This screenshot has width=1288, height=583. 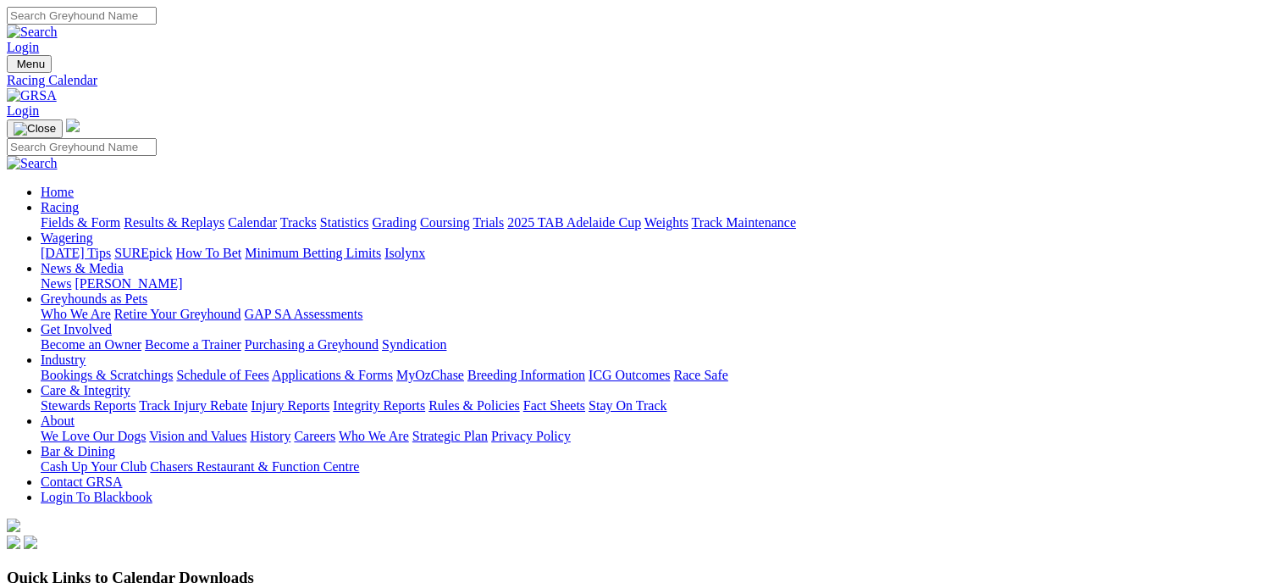 What do you see at coordinates (86, 390) in the screenshot?
I see `a: Care & Integrity` at bounding box center [86, 390].